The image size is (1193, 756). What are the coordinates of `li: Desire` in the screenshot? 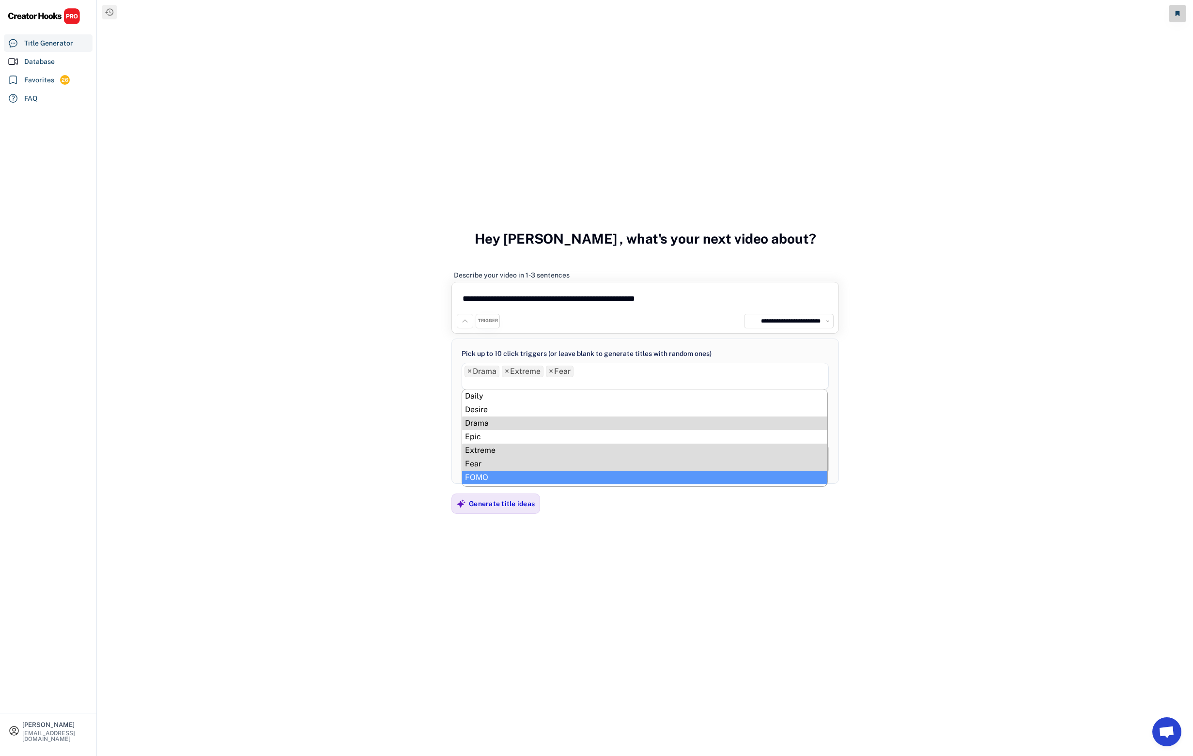 It's located at (645, 410).